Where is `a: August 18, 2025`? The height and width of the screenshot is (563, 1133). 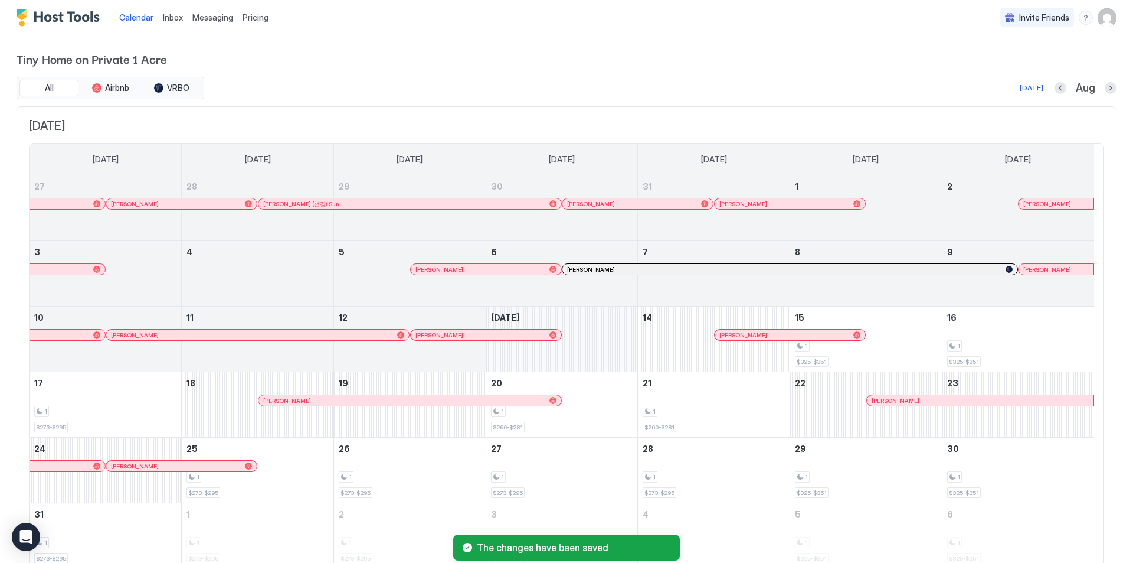
a: August 18, 2025 is located at coordinates (257, 383).